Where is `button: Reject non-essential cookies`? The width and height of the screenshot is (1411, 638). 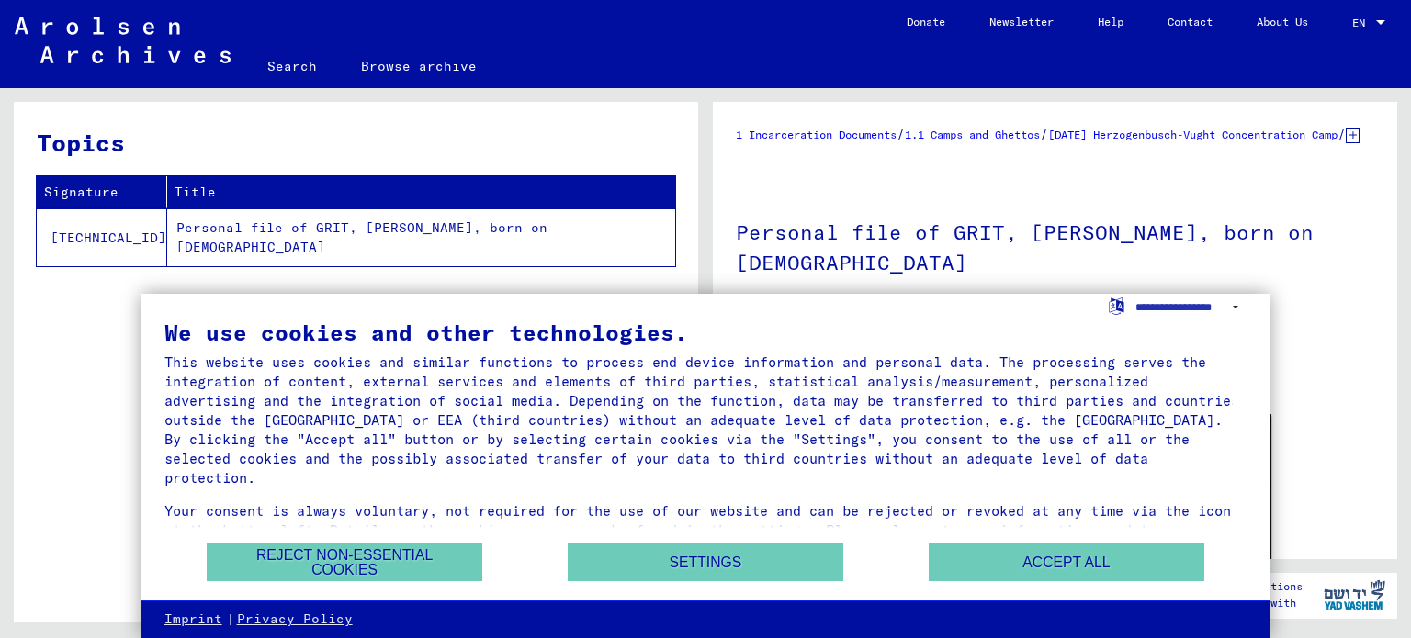 button: Reject non-essential cookies is located at coordinates (345, 562).